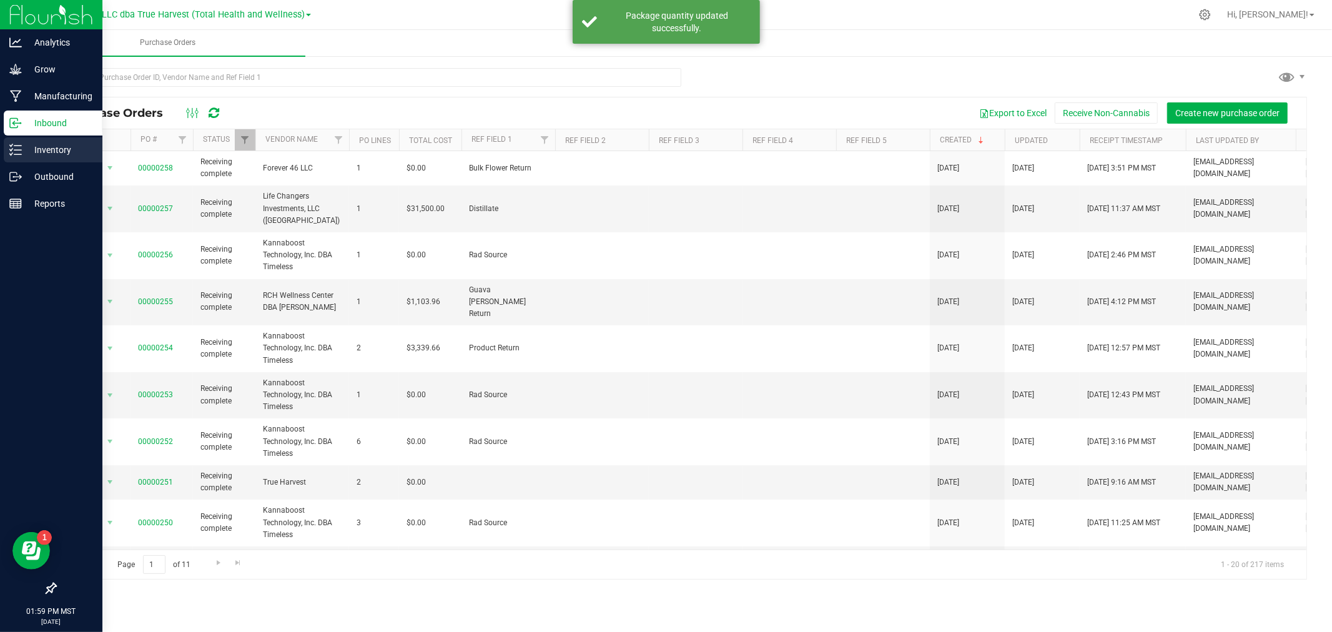 Image resolution: width=1332 pixels, height=632 pixels. What do you see at coordinates (171, 14) in the screenshot?
I see `span: DXR FINANCE 4 LLC dba True Harvest (Total Health and Wellness)` at bounding box center [171, 14].